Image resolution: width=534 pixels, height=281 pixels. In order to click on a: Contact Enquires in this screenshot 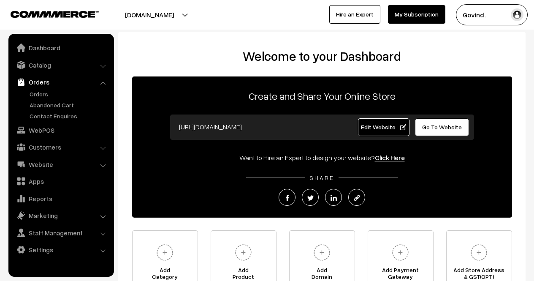, I will do `click(69, 116)`.